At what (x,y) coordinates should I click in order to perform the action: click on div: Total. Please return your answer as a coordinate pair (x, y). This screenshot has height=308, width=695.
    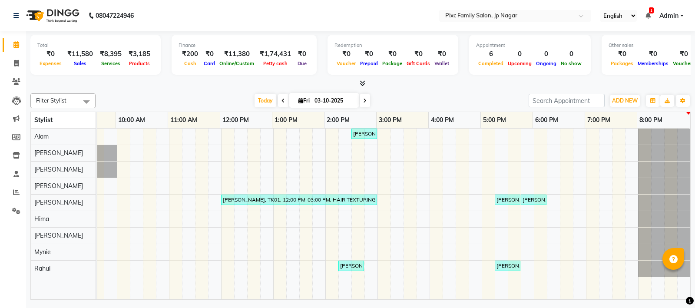
    Looking at the image, I should click on (96, 45).